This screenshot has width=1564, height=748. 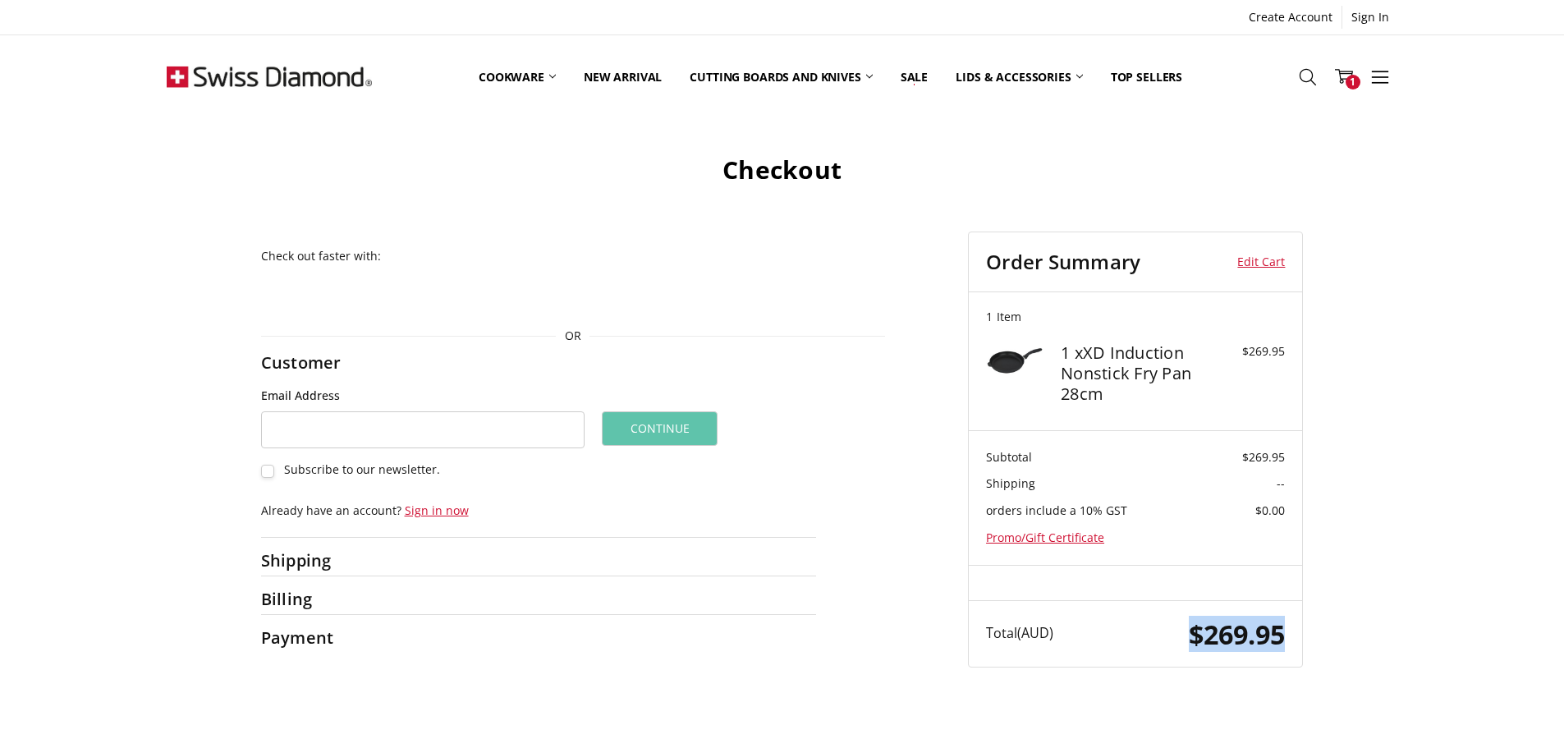 What do you see at coordinates (659, 429) in the screenshot?
I see `button: Continue` at bounding box center [659, 429].